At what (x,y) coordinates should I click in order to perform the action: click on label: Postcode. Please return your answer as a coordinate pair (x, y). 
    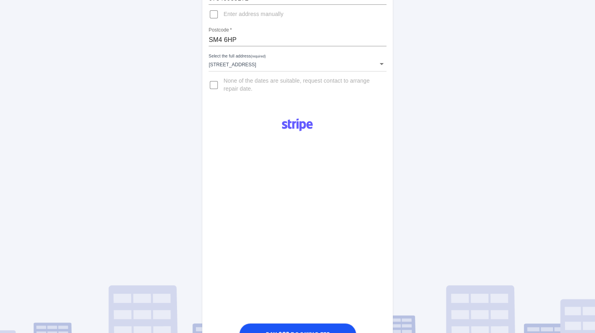
    Looking at the image, I should click on (220, 30).